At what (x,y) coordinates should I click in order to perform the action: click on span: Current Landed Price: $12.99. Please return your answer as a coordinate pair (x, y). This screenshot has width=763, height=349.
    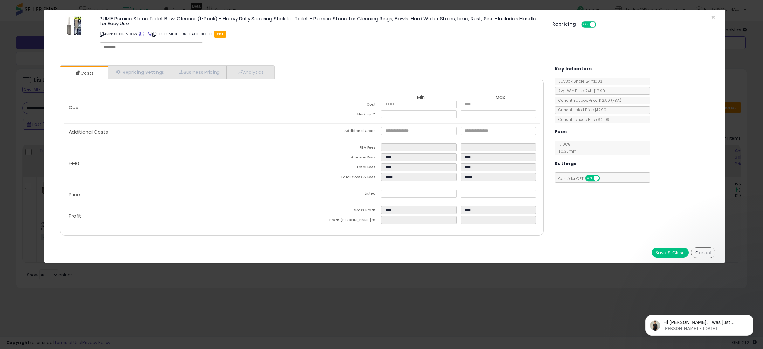
    Looking at the image, I should click on (582, 119).